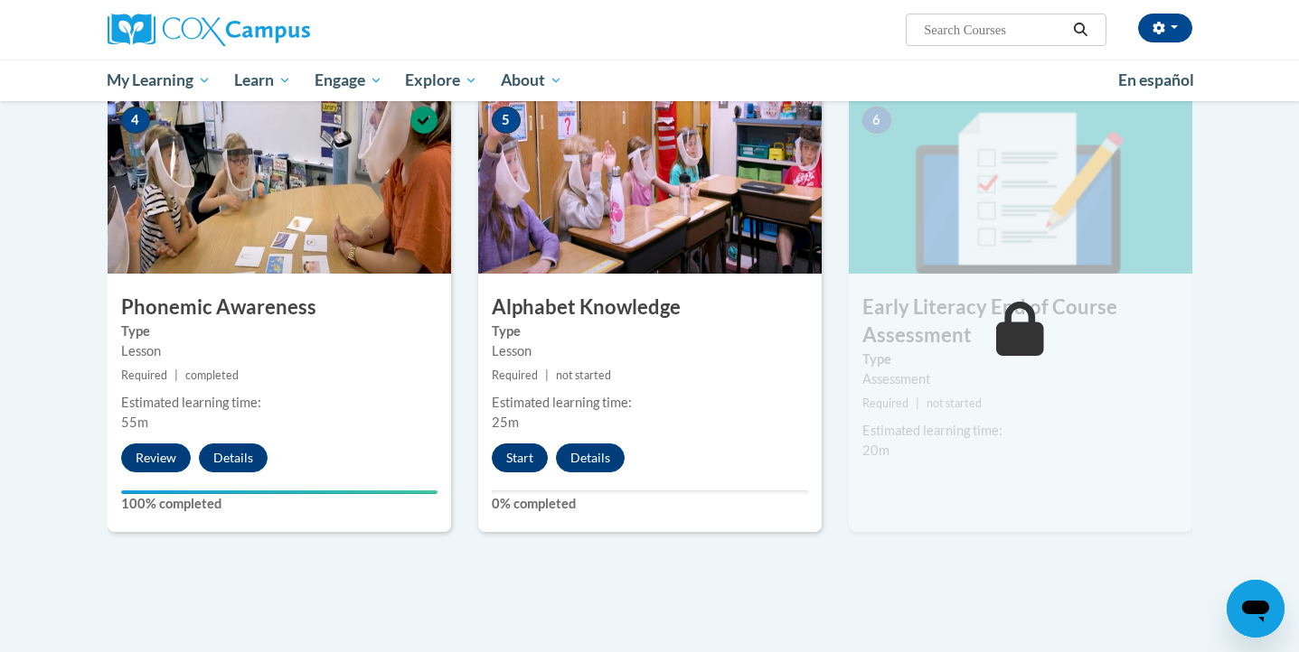 This screenshot has height=652, width=1299. I want to click on span: Learn, so click(262, 80).